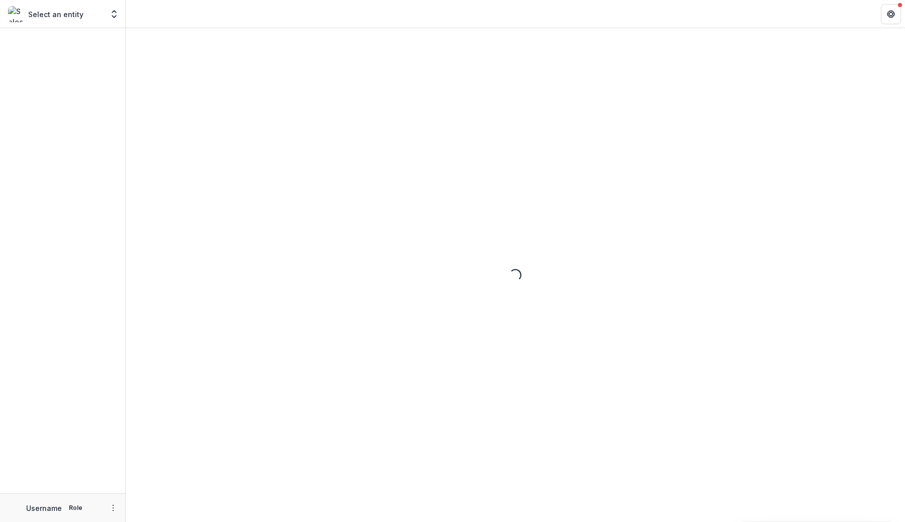  Describe the element at coordinates (113, 508) in the screenshot. I see `button: More` at that location.